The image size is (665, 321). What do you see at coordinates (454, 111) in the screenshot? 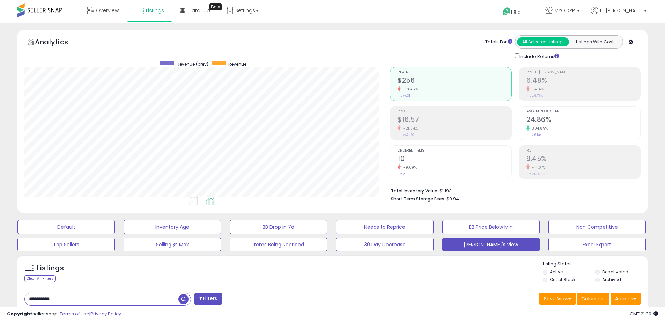
I see `span: Profit` at bounding box center [454, 111].